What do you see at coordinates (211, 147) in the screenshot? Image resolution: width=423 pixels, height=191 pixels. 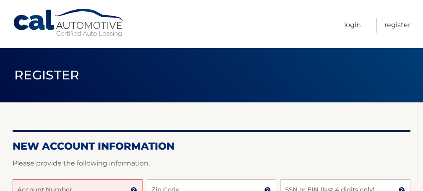 I see `h2: New Account Information` at bounding box center [211, 147].